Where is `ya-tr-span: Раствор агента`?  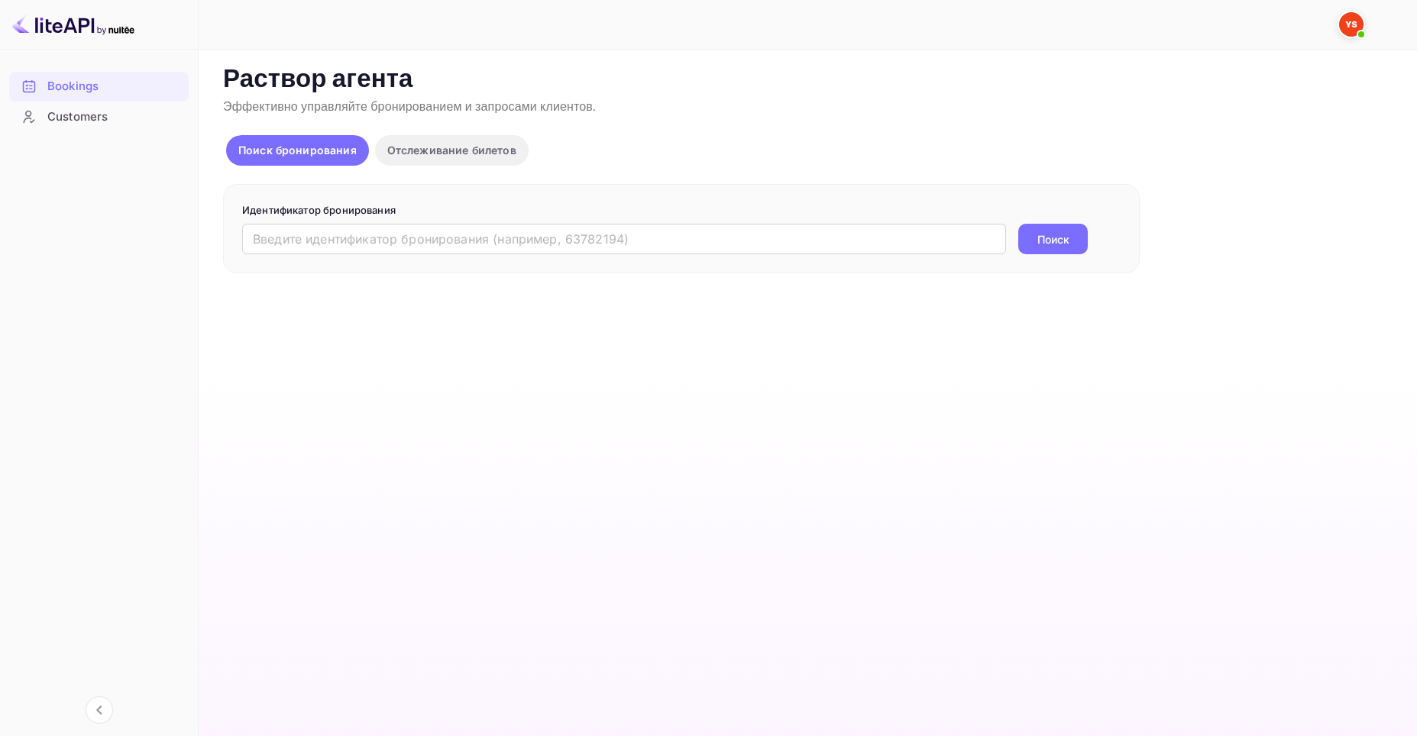 ya-tr-span: Раствор агента is located at coordinates (318, 79).